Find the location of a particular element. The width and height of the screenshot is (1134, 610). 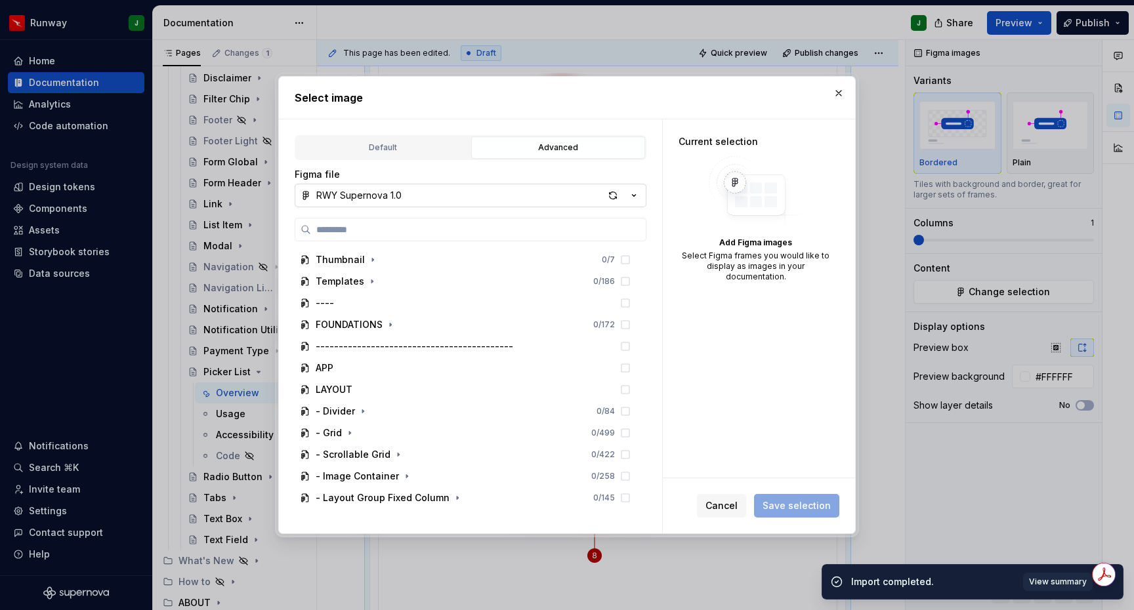

div: 0 / 186 is located at coordinates (604, 282).